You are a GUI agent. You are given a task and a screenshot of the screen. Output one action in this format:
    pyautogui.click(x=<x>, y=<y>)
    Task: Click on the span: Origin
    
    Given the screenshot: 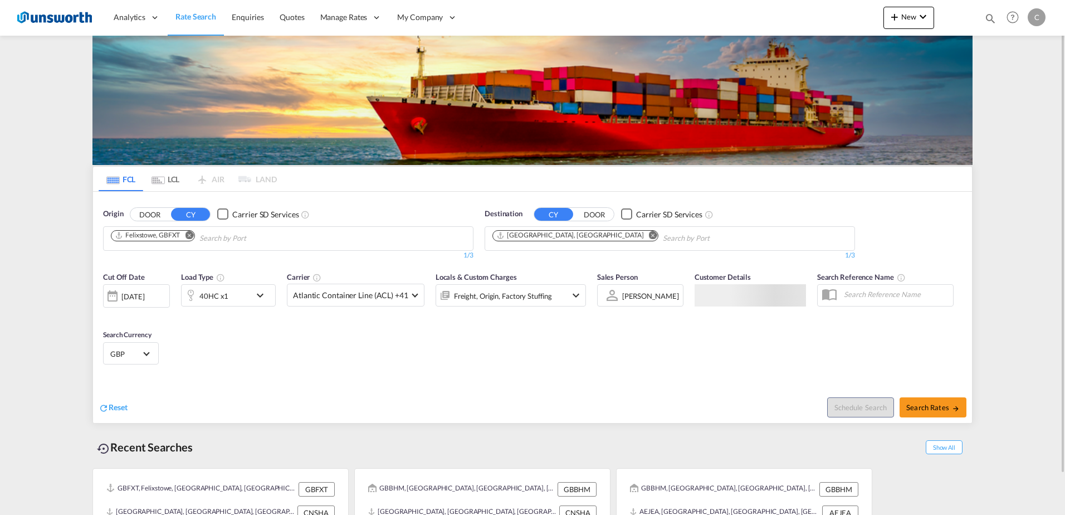 What is the action you would take?
    pyautogui.click(x=113, y=214)
    